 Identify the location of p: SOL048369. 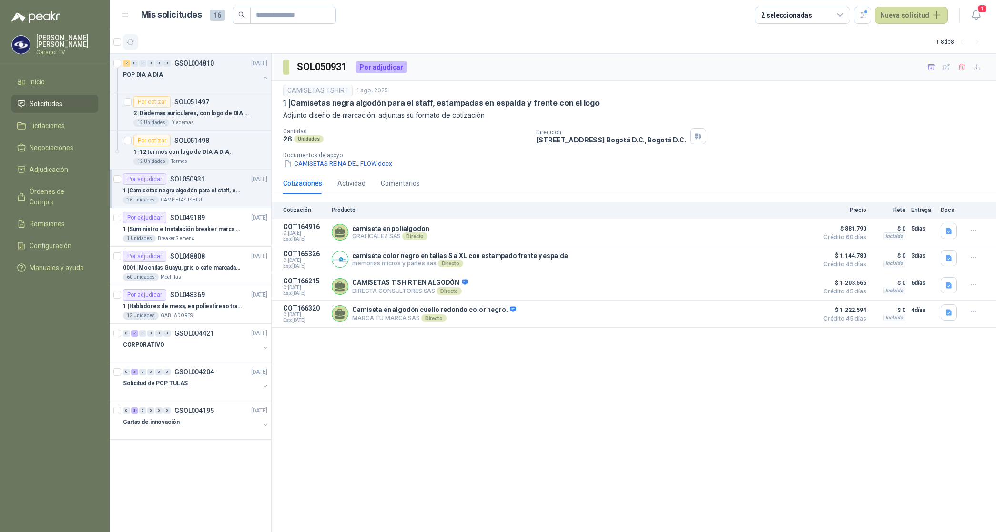
(187, 295).